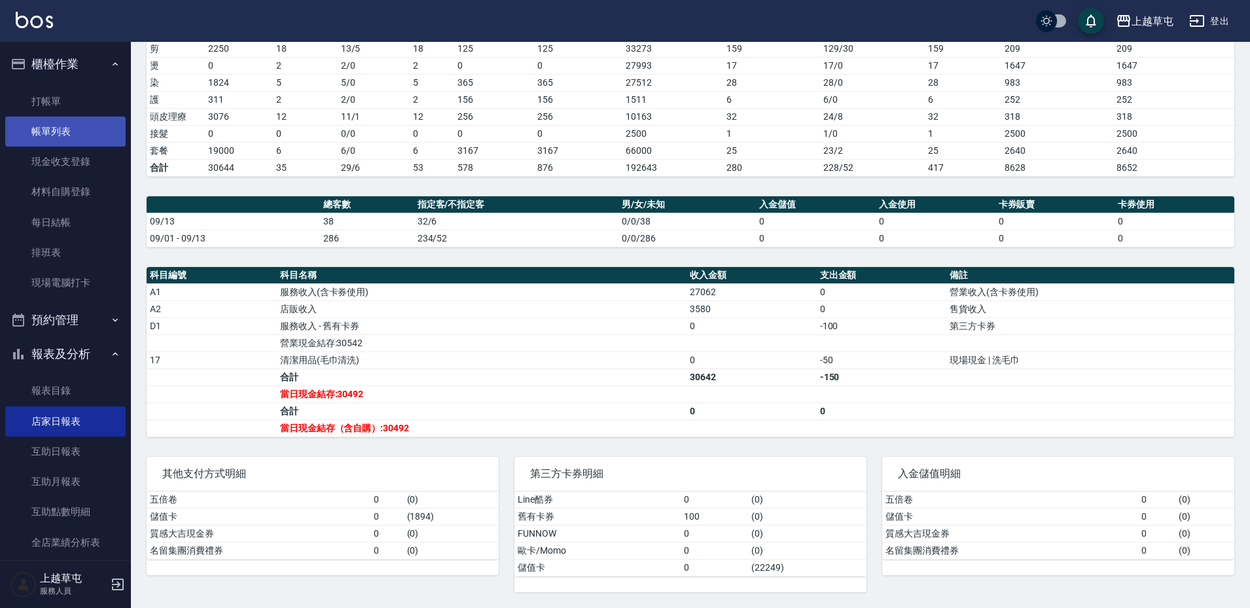 This screenshot has width=1250, height=608. Describe the element at coordinates (714, 516) in the screenshot. I see `td: 100` at that location.